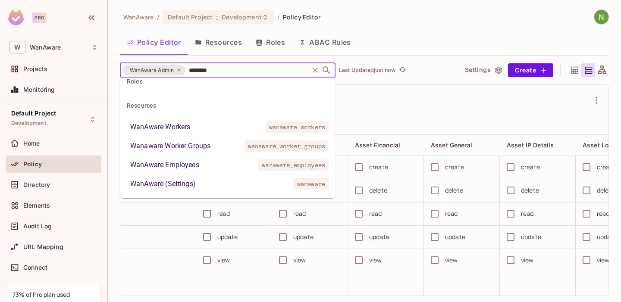 The height and width of the screenshot is (302, 621). I want to click on span: URL Mapping, so click(43, 247).